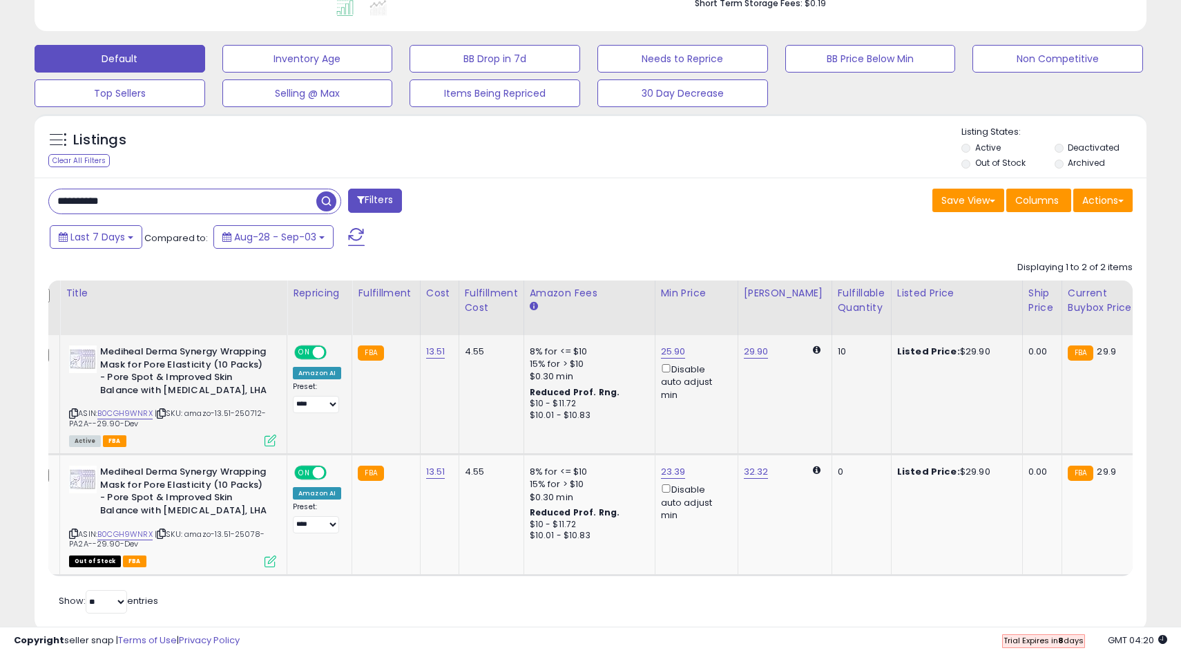 This screenshot has width=1181, height=655. What do you see at coordinates (1037, 200) in the screenshot?
I see `span: Columns` at bounding box center [1037, 200].